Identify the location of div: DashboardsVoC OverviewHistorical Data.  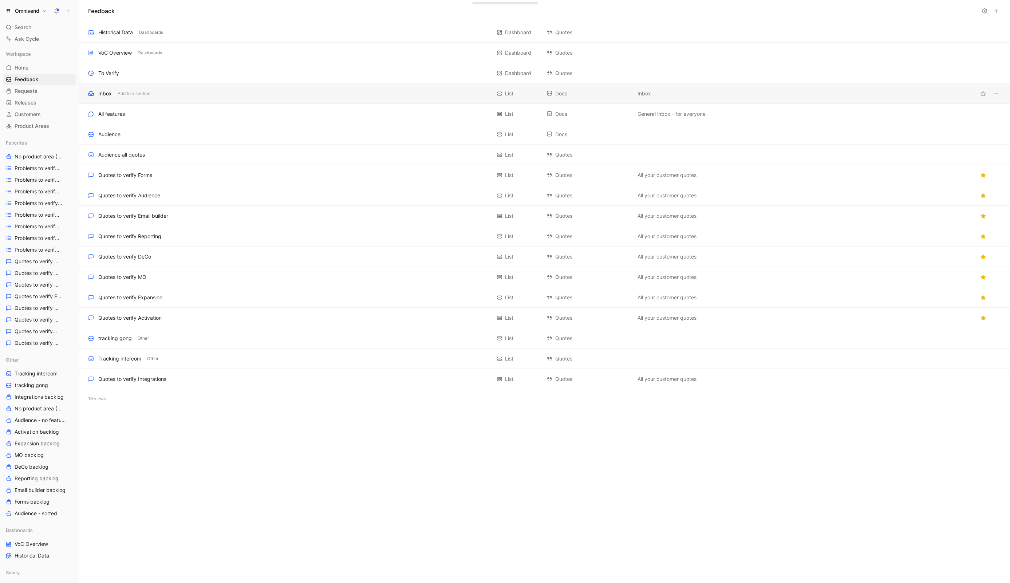
(39, 543).